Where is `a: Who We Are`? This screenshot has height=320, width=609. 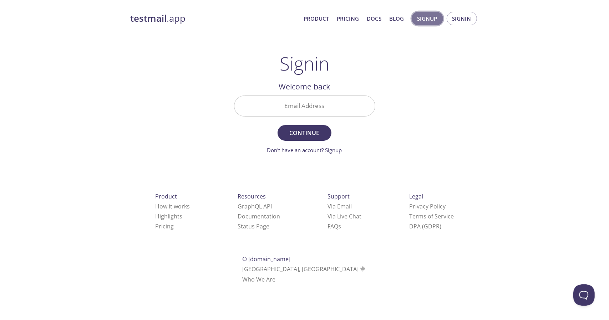
a: Who We Are is located at coordinates (259, 280).